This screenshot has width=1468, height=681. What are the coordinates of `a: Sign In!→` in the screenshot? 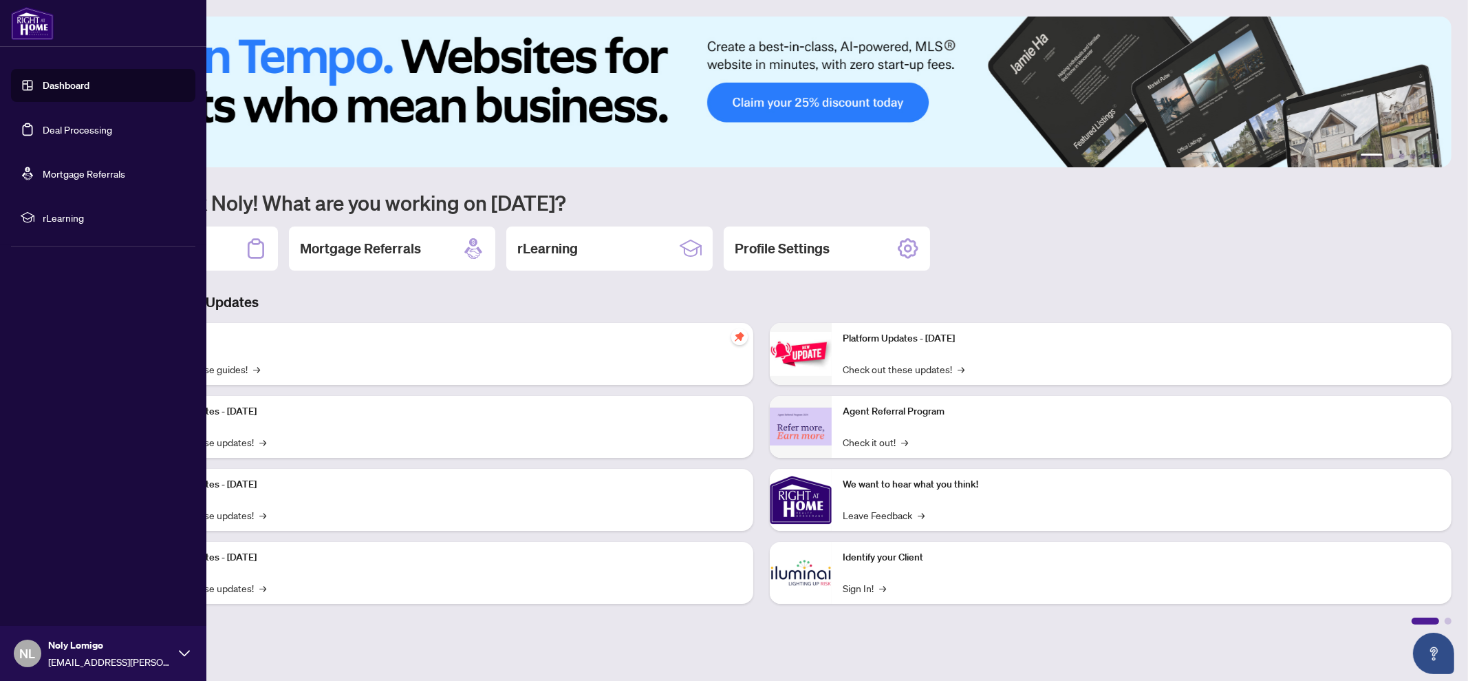 It's located at (864, 588).